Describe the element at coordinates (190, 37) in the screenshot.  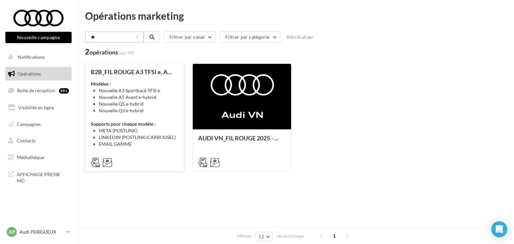
I see `button: Filtrer par canal` at that location.